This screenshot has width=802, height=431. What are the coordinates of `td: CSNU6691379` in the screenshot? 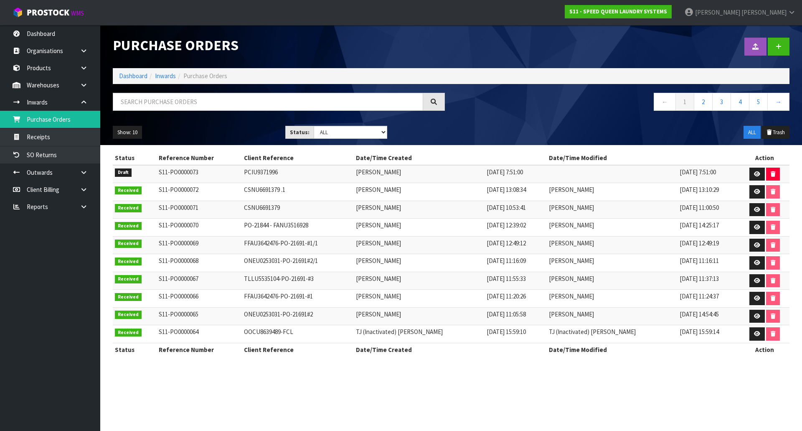 It's located at (298, 209).